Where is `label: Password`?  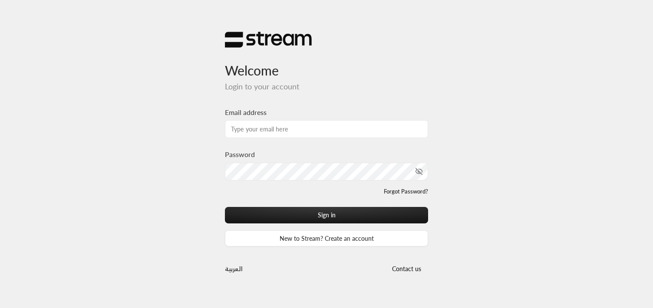 label: Password is located at coordinates (240, 155).